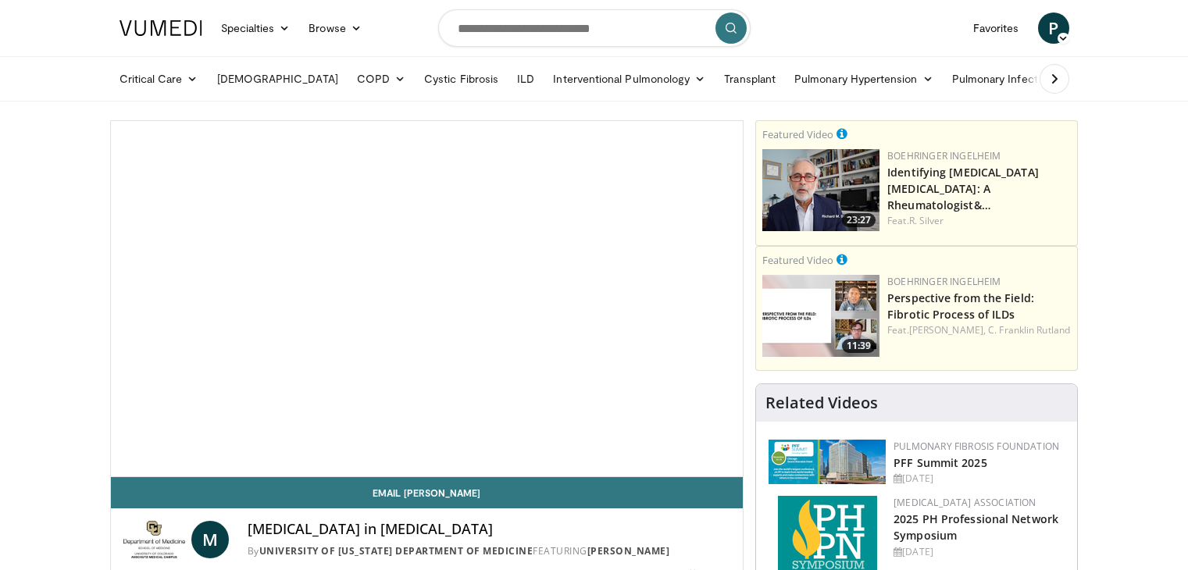  What do you see at coordinates (821, 403) in the screenshot?
I see `h4: Related Videos` at bounding box center [821, 403].